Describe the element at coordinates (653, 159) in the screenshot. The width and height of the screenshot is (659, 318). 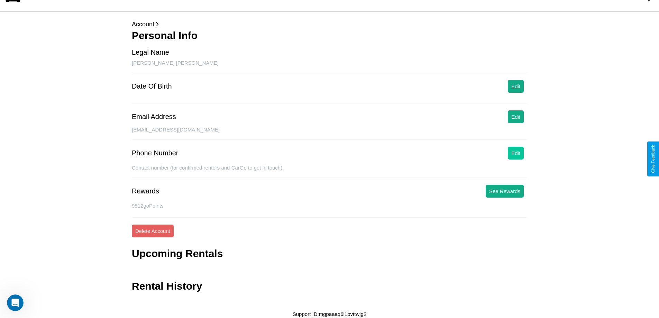
I see `div: Give Feedback` at that location.